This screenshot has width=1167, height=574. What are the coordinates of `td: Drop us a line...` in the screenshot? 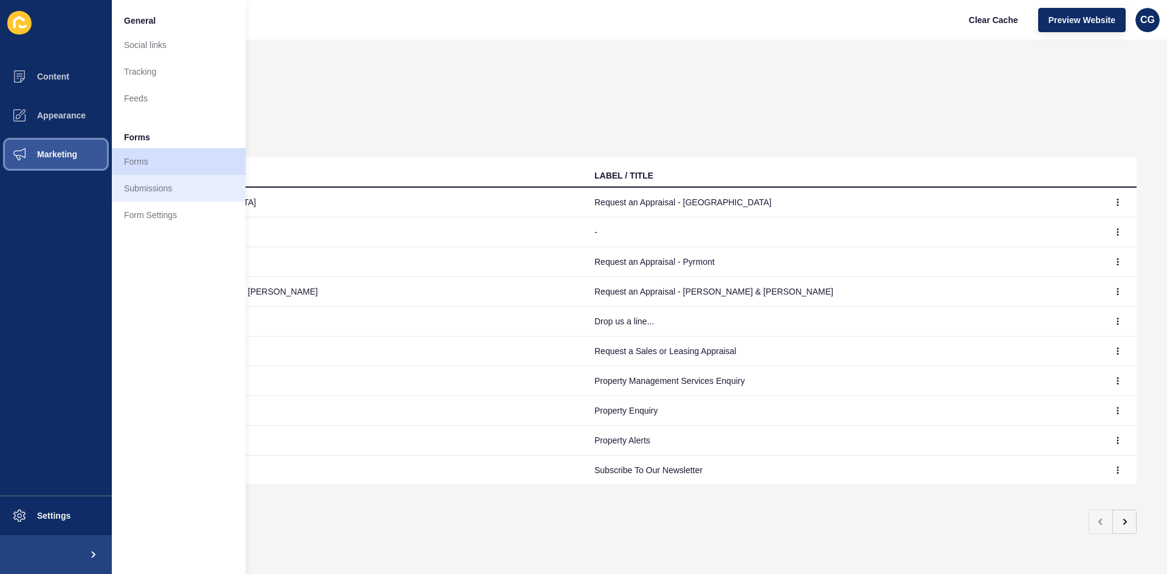 It's located at (842, 321).